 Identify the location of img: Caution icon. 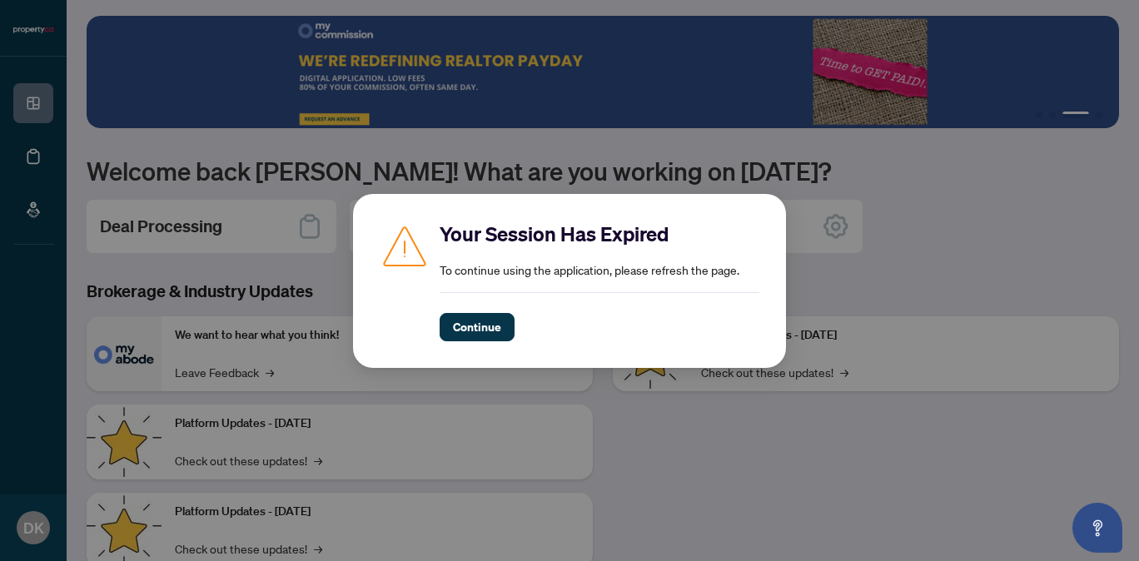
(405, 246).